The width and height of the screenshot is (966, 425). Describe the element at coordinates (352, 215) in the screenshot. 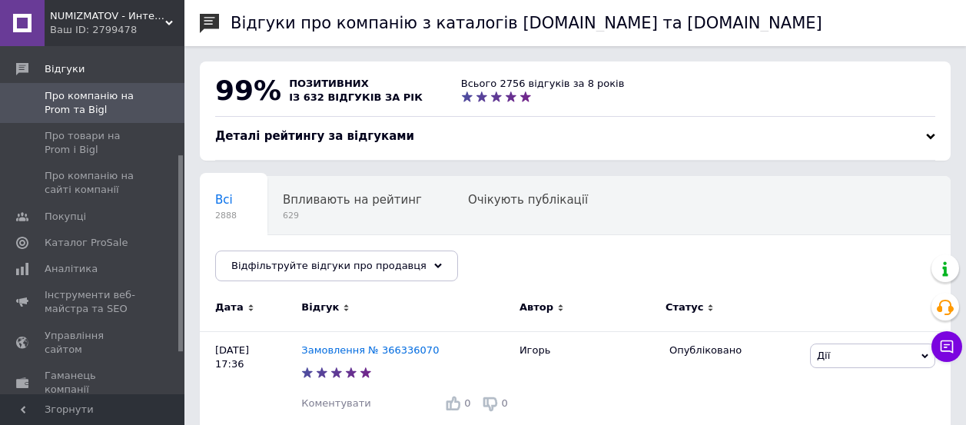

I see `span: 629` at that location.